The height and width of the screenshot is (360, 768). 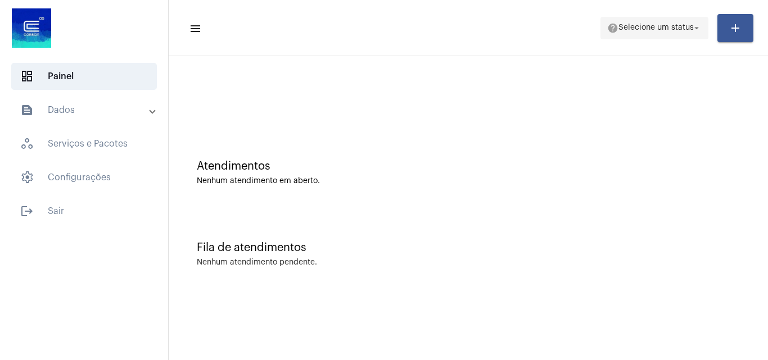 I want to click on span: Configurações, so click(x=84, y=178).